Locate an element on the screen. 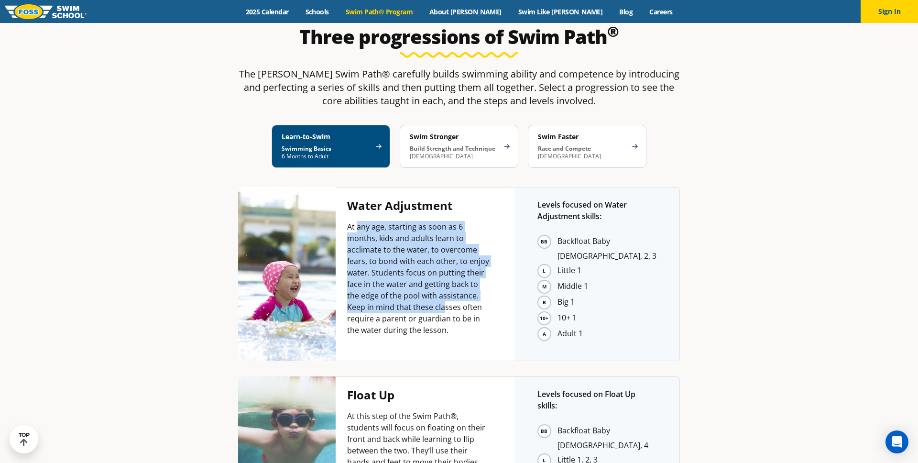 This screenshot has width=918, height=463. p: At any age, starting as soon as 6 months, kids and adults learn to acclimate to the water, to ove... is located at coordinates (419, 278).